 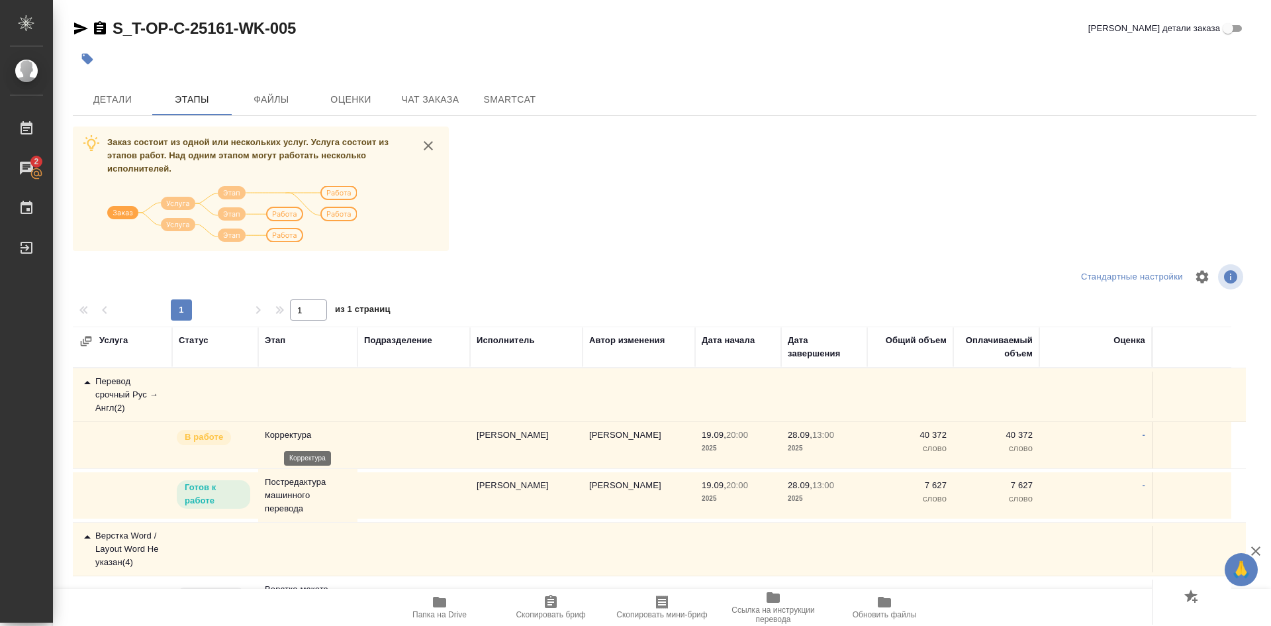 I want to click on span: 2, so click(x=36, y=162).